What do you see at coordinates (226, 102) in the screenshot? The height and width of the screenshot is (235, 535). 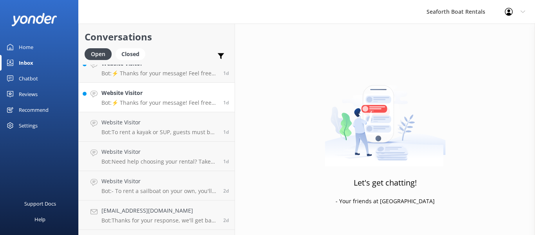 I see `span: 05:00pm 08-Aug-2025 (UTC -07:00) America/Tijuana` at bounding box center [226, 102].